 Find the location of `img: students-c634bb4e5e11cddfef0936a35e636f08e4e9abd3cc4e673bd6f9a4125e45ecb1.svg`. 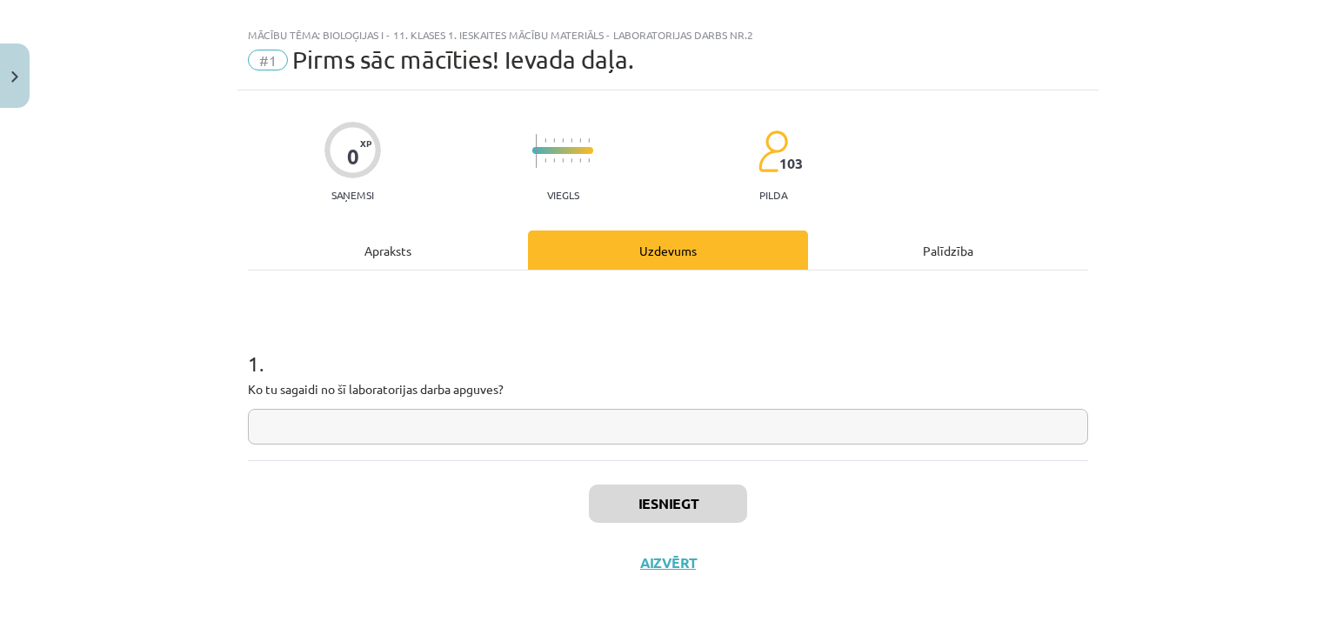

img: students-c634bb4e5e11cddfef0936a35e636f08e4e9abd3cc4e673bd6f9a4125e45ecb1.svg is located at coordinates (772, 151).